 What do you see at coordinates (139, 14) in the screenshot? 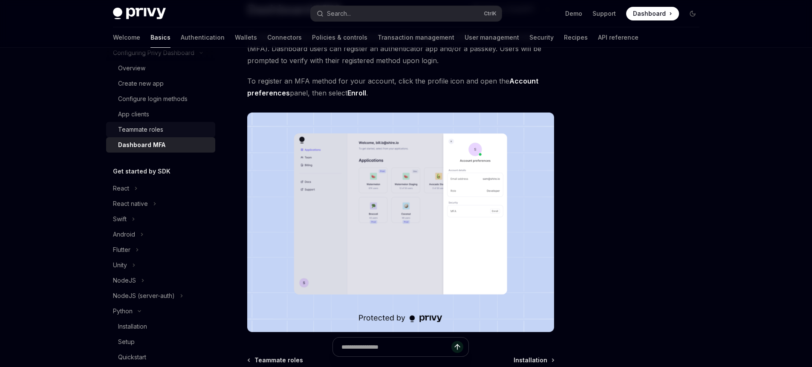
I see `img: dark logo` at bounding box center [139, 14].